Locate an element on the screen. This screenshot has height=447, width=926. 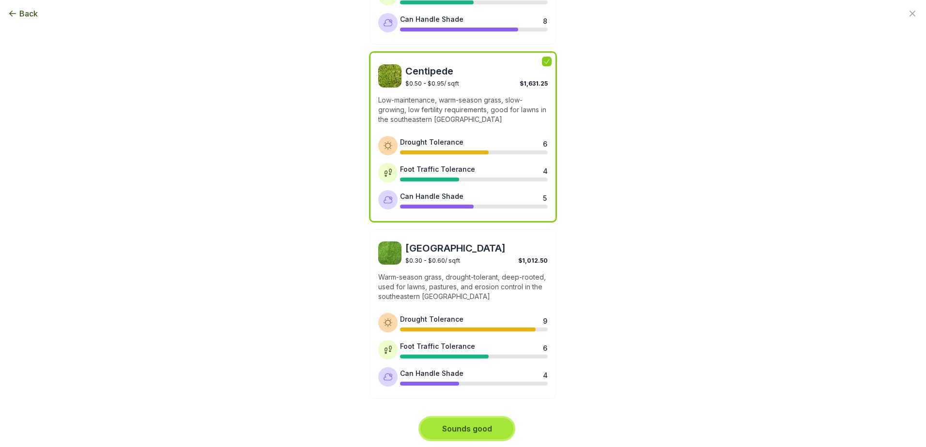
span: $1,631.25 is located at coordinates (534, 83).